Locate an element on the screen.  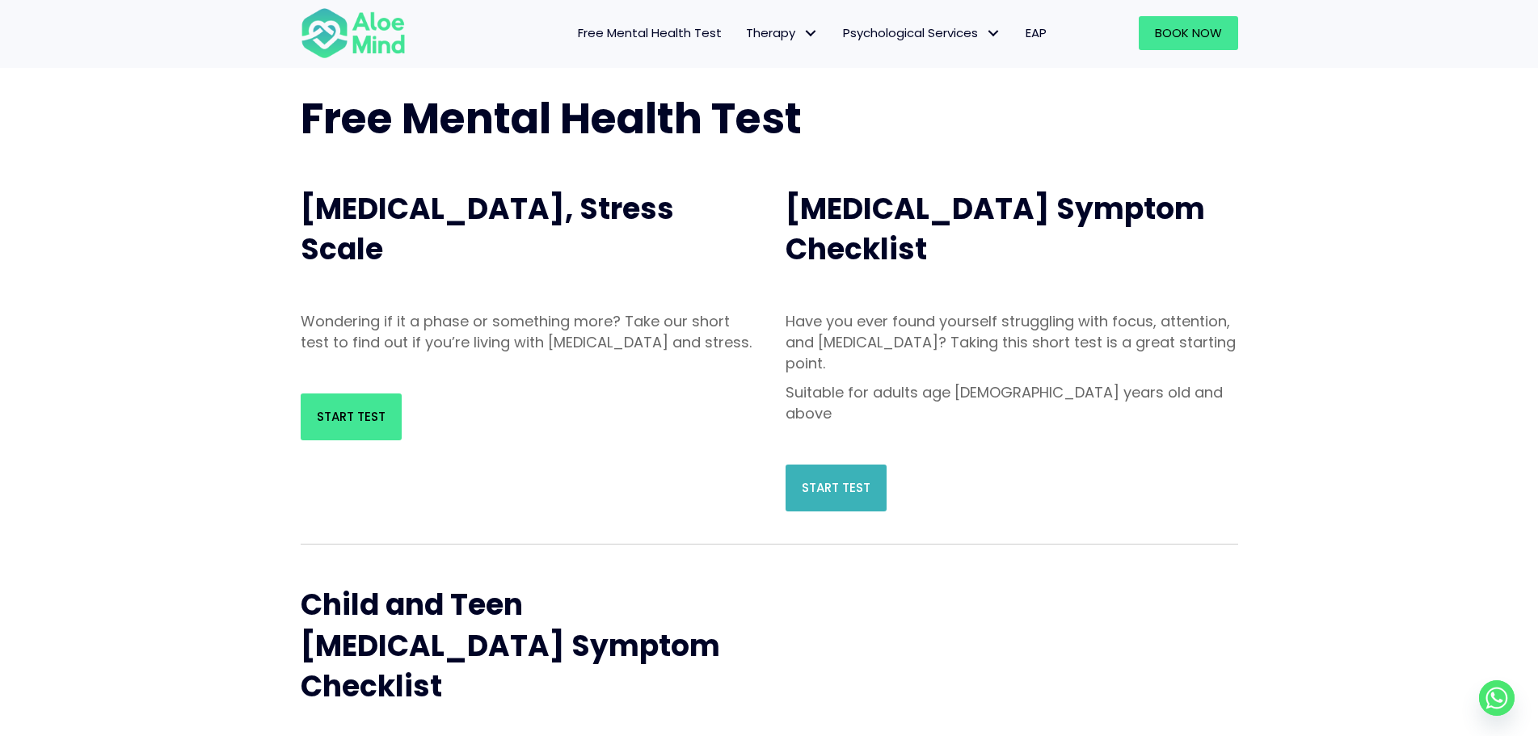
span: Therapy is located at coordinates (783, 32).